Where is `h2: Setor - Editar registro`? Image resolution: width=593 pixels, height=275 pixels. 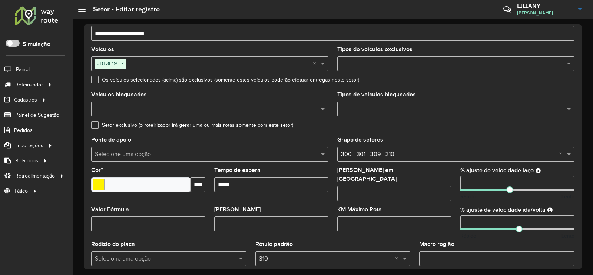
h2: Setor - Editar registro is located at coordinates (123, 9).